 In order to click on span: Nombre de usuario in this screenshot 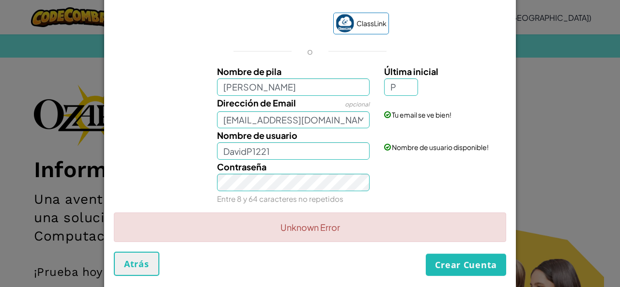, I will do `click(257, 135)`.